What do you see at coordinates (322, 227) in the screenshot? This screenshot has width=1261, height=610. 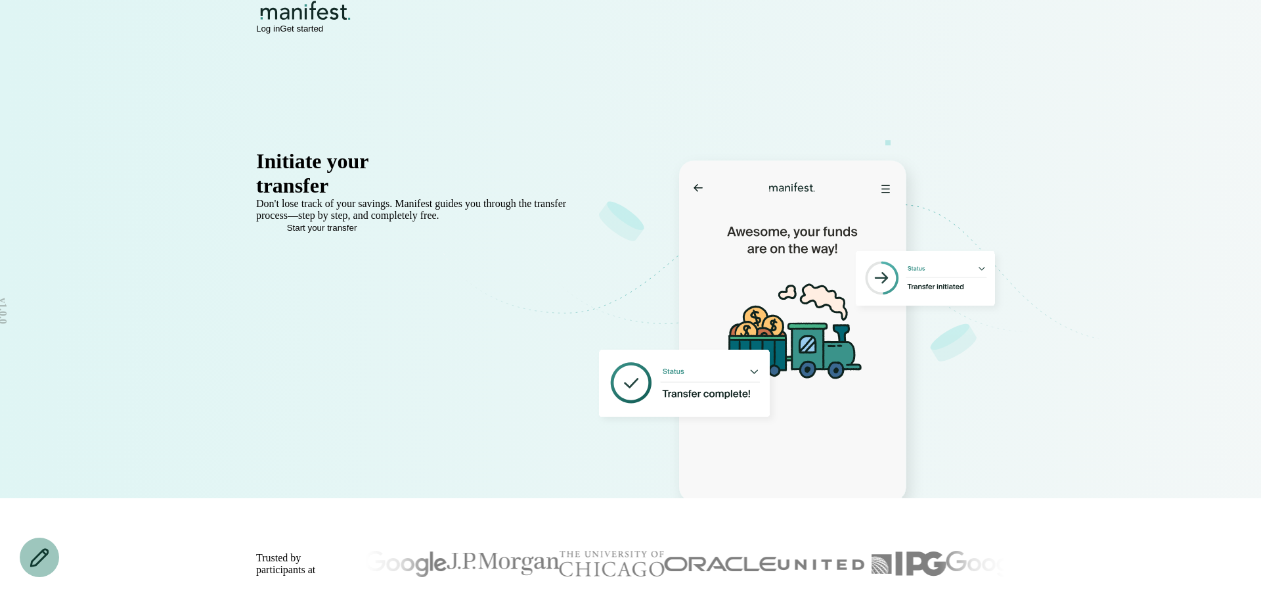 I see `span: Start your transfer` at bounding box center [322, 227].